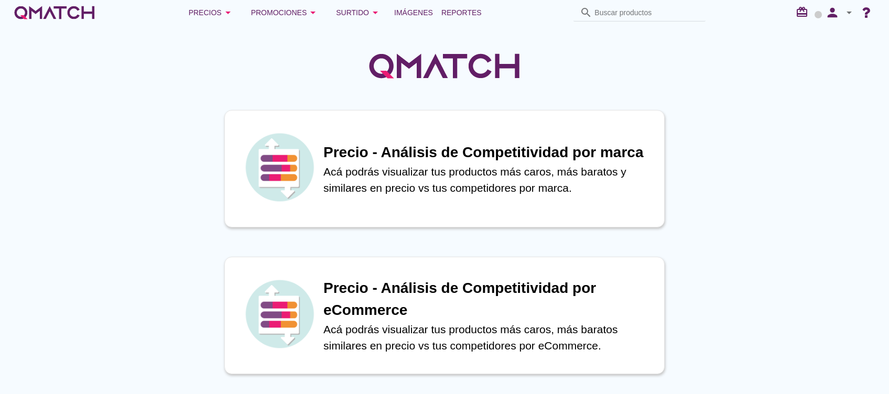 The height and width of the screenshot is (394, 889). Describe the element at coordinates (211, 13) in the screenshot. I see `div: Precios` at that location.